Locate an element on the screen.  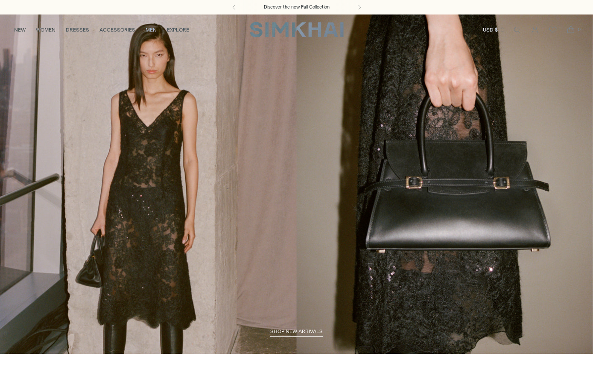
a: shop new arrivals is located at coordinates (296, 333).